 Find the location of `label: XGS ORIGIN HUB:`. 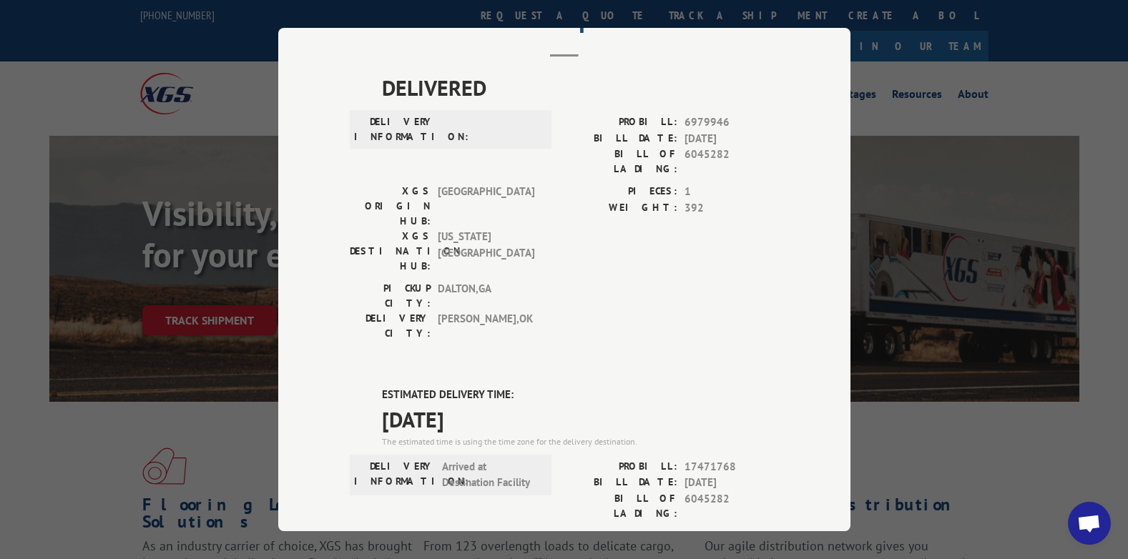

label: XGS ORIGIN HUB: is located at coordinates (390, 206).